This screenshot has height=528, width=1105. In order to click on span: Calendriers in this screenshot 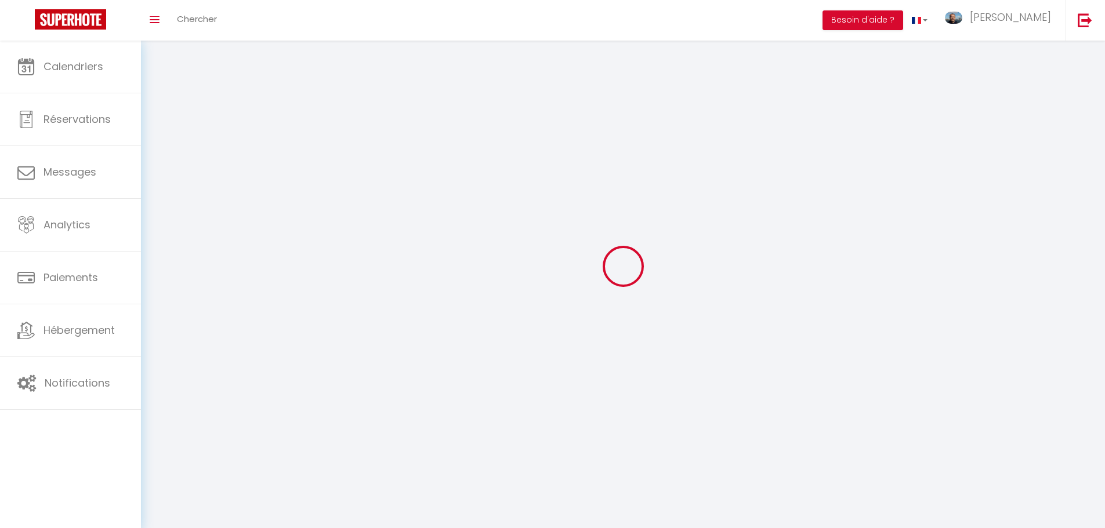, I will do `click(73, 66)`.